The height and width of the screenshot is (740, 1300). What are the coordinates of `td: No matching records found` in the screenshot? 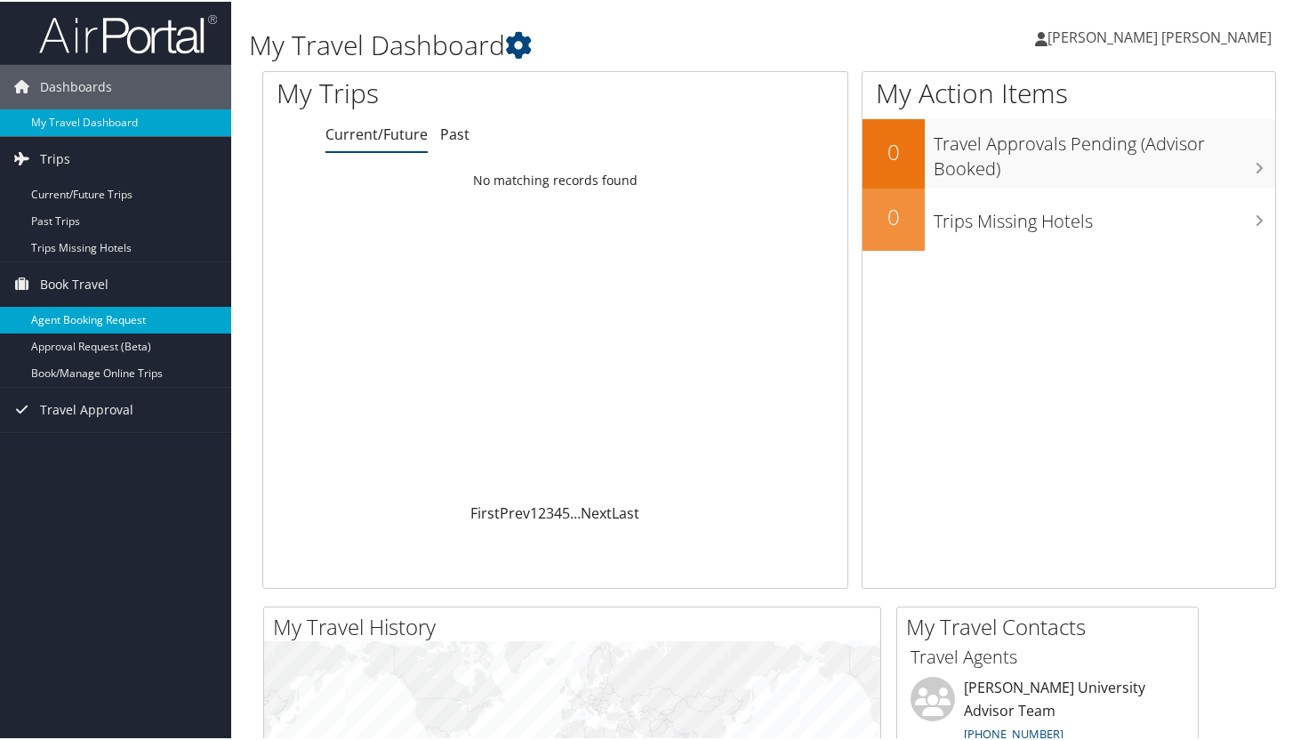 It's located at (555, 179).